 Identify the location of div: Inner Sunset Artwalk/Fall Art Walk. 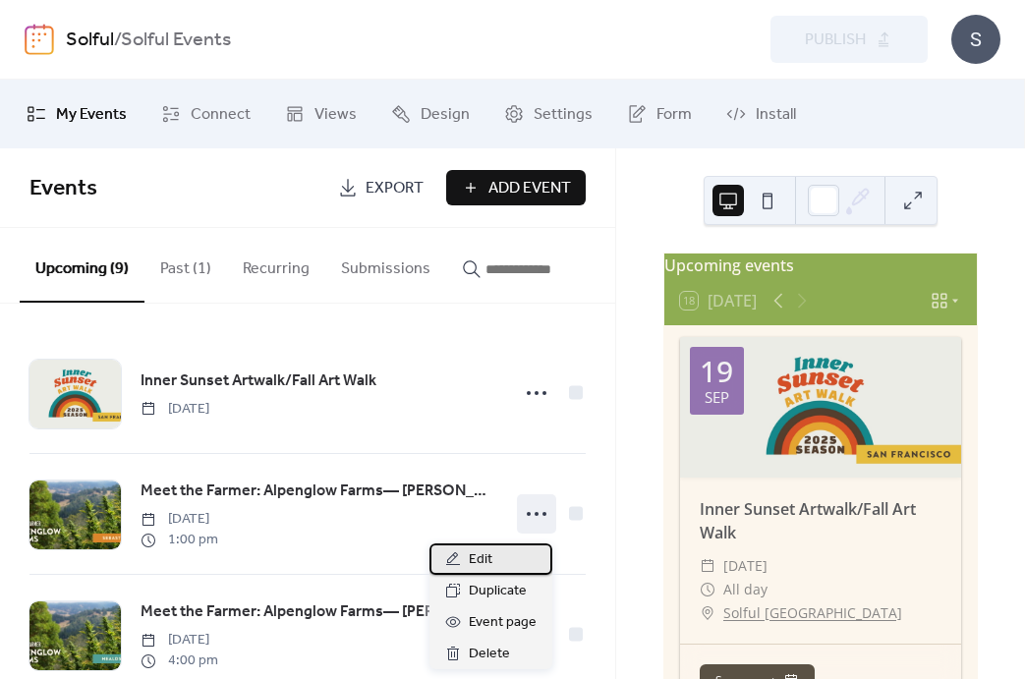
(821, 521).